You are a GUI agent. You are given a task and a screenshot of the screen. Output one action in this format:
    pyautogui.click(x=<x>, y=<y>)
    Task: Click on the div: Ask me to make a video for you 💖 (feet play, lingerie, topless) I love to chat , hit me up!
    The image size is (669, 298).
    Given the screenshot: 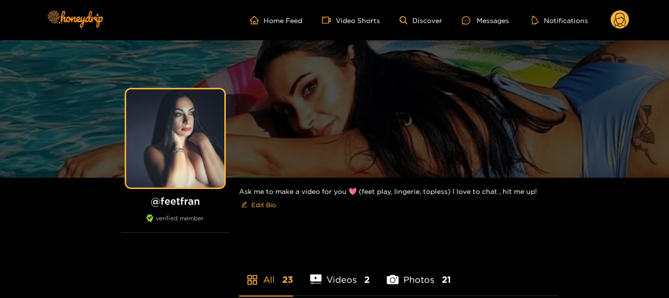 What is the action you would take?
    pyautogui.click(x=399, y=199)
    